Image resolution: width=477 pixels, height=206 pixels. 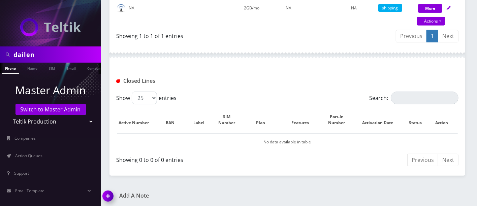 What do you see at coordinates (390, 8) in the screenshot?
I see `span: shipping` at bounding box center [390, 8].